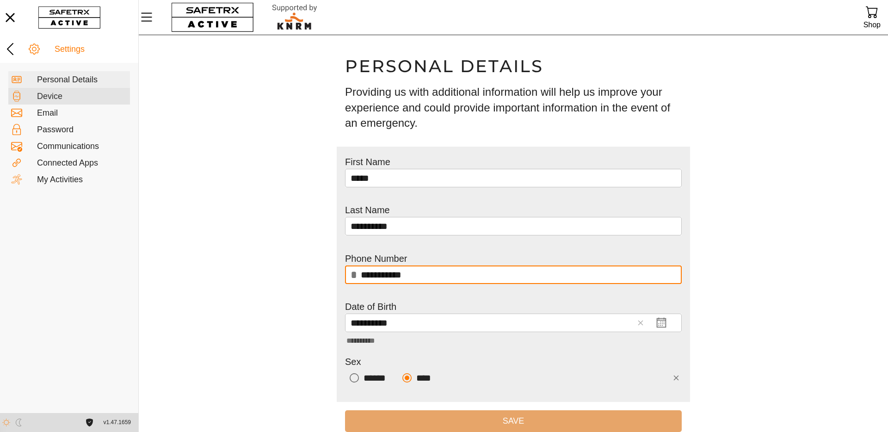 This screenshot has width=888, height=432. What do you see at coordinates (17, 179) in the screenshot?
I see `img: Activities.svg` at bounding box center [17, 179].